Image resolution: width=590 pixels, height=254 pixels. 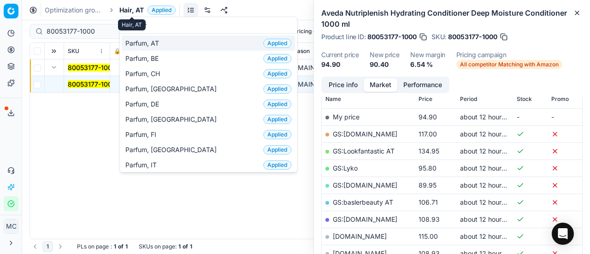 I want to click on button: MC, so click(x=11, y=226).